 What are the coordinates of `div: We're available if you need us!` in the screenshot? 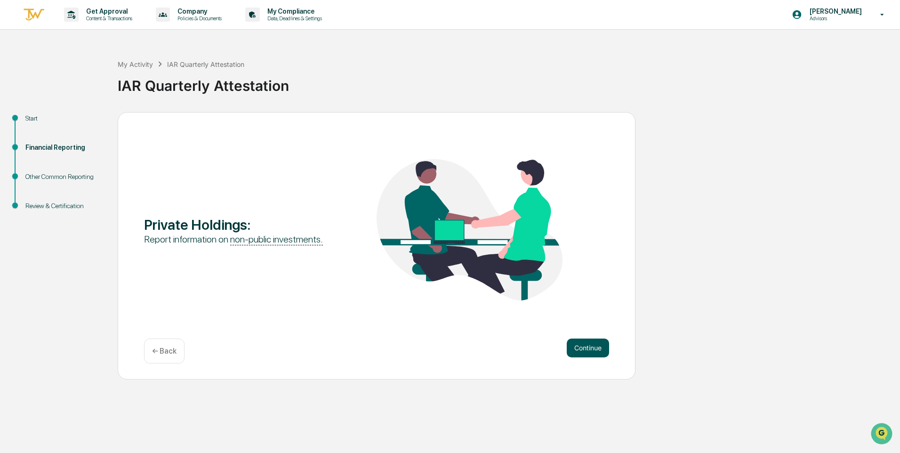 It's located at (75, 85).